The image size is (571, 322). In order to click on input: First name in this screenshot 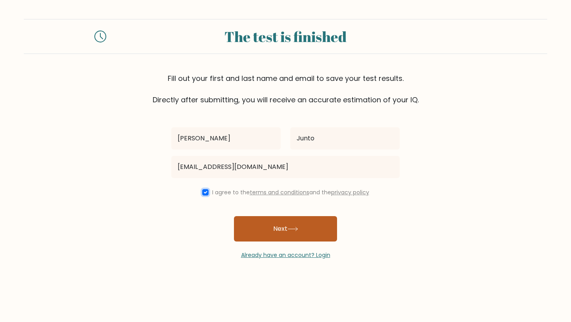, I will do `click(226, 138)`.